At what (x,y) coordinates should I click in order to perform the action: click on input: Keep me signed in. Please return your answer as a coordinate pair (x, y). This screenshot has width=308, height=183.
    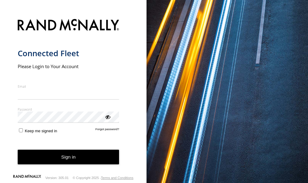
    Looking at the image, I should click on (21, 130).